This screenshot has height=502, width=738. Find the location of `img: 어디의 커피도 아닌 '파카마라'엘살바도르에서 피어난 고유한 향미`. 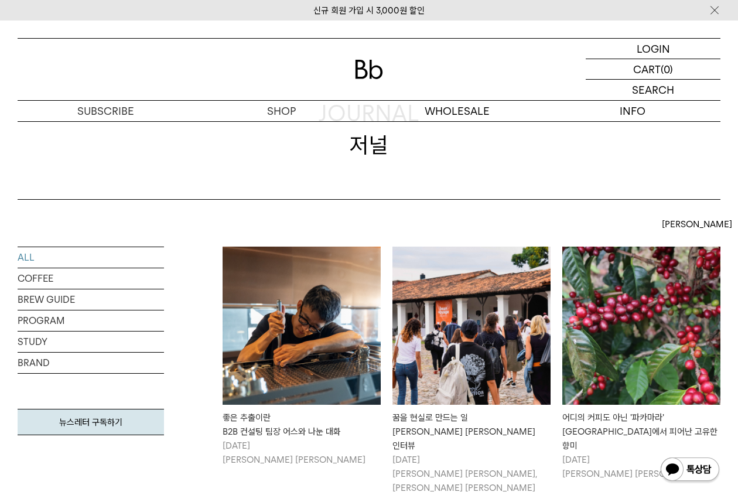

img: 어디의 커피도 아닌 '파카마라'엘살바도르에서 피어난 고유한 향미 is located at coordinates (641, 325).